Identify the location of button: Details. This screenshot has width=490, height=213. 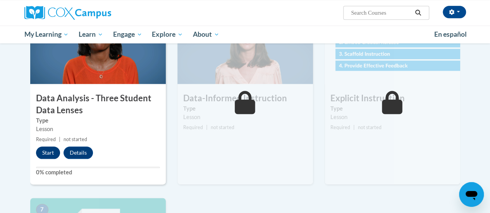
(78, 153).